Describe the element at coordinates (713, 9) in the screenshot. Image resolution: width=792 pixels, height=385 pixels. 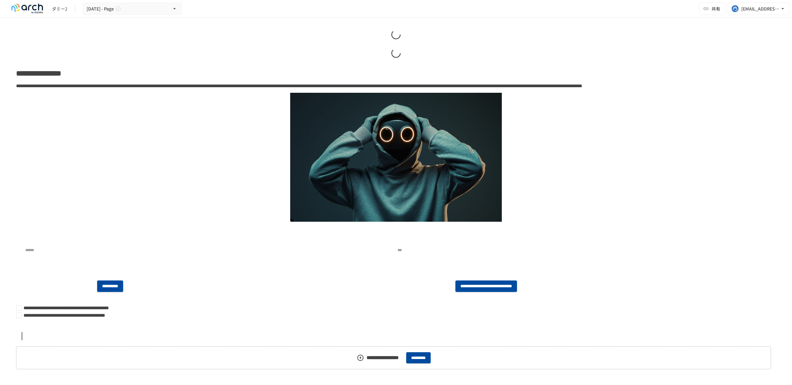
I see `button: 共有` at that location.